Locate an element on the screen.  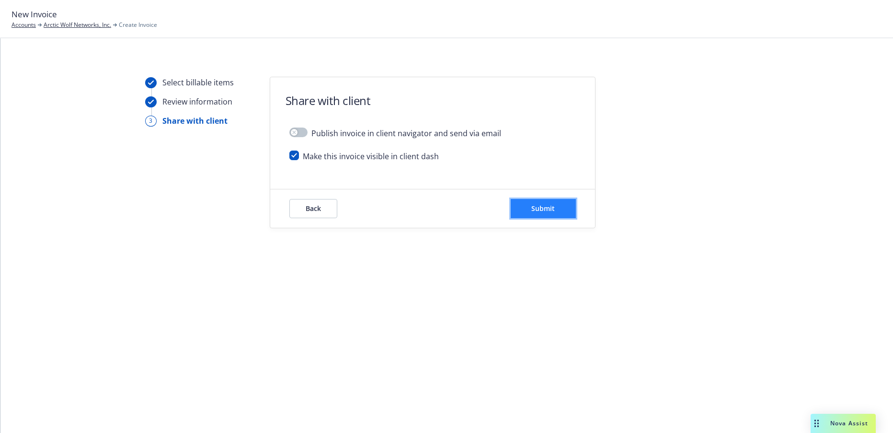
span: New Invoice is located at coordinates (34, 14).